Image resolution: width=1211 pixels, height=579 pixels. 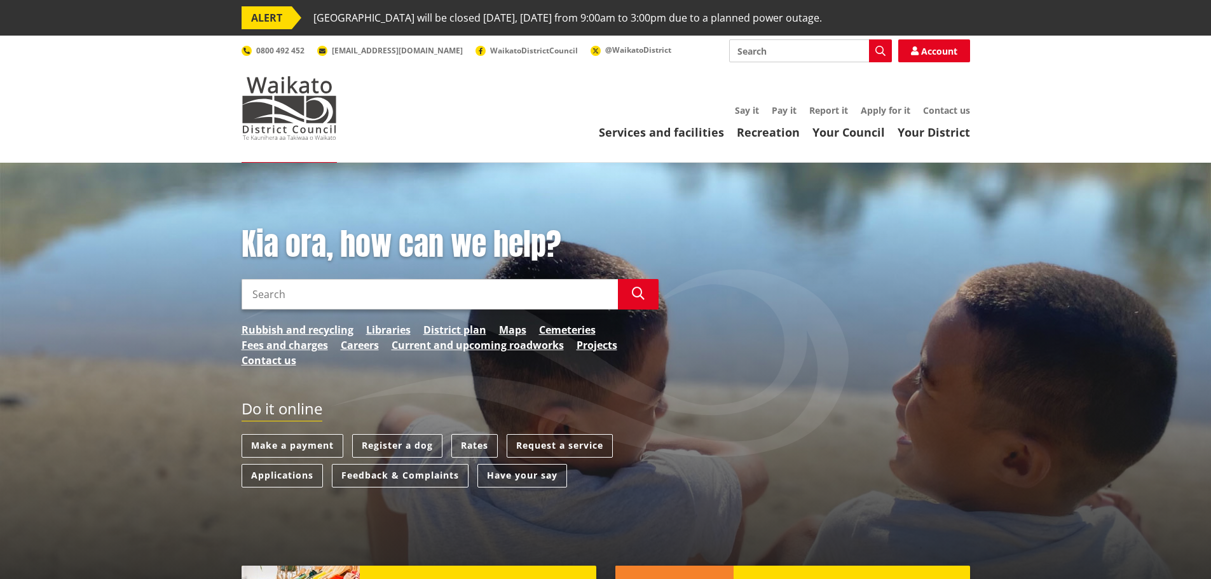 I want to click on span: 0800 492 452, so click(x=280, y=50).